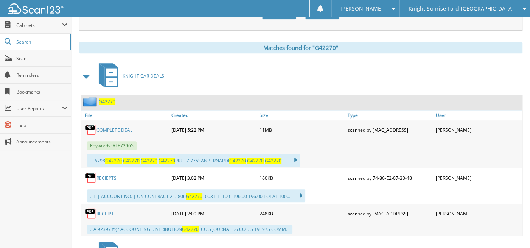 Image resolution: width=530 pixels, height=248 pixels. Describe the element at coordinates (143, 76) in the screenshot. I see `span: KNIGHT CAR DEALS` at that location.